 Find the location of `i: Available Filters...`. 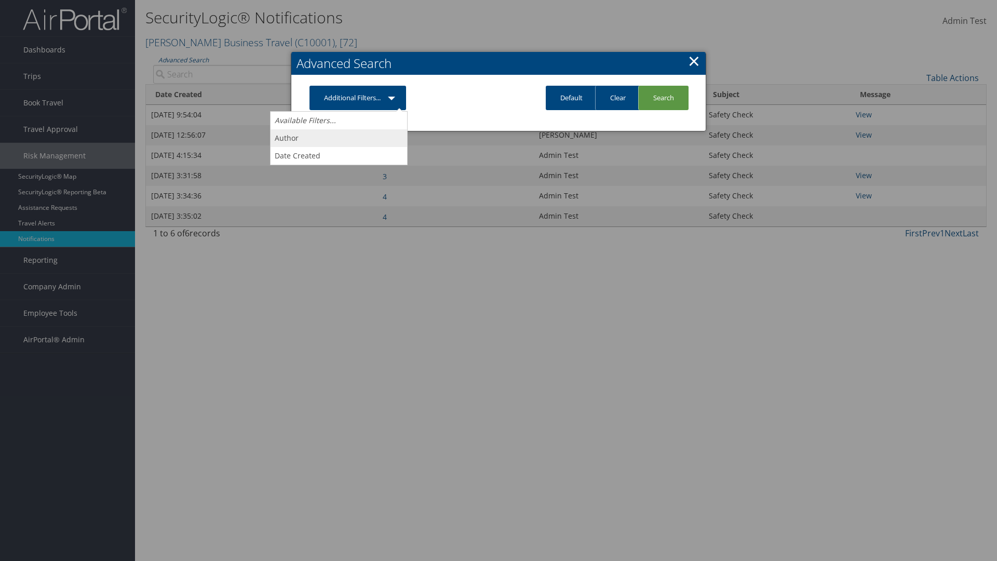

i: Available Filters... is located at coordinates (305, 120).